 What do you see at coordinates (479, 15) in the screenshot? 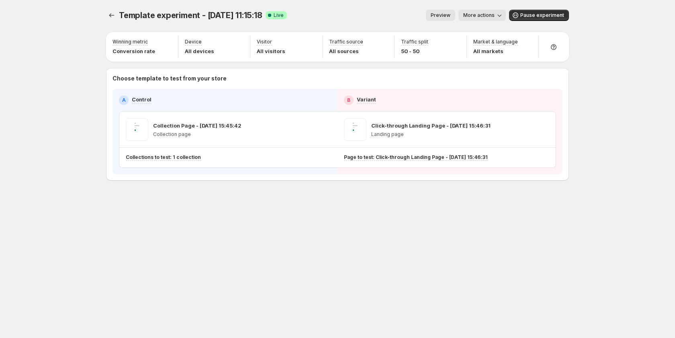
I see `span: More actions` at bounding box center [479, 15].